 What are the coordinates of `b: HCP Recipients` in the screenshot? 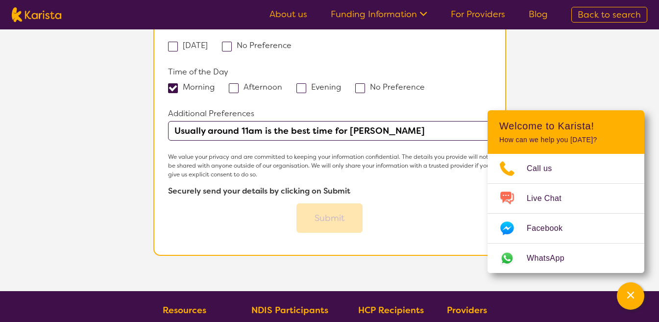 It's located at (391, 310).